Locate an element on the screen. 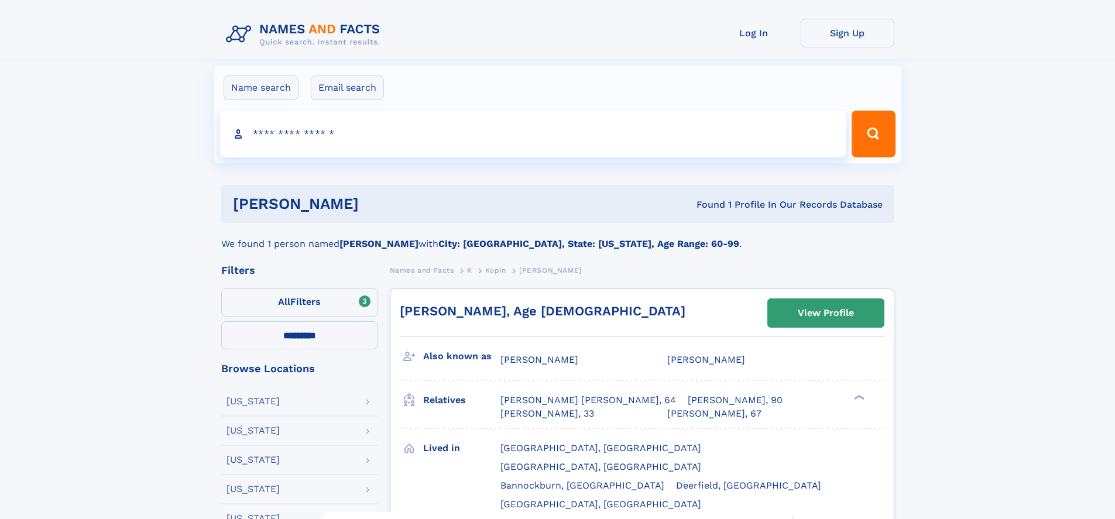 The image size is (1115, 519). span: K is located at coordinates (469, 270).